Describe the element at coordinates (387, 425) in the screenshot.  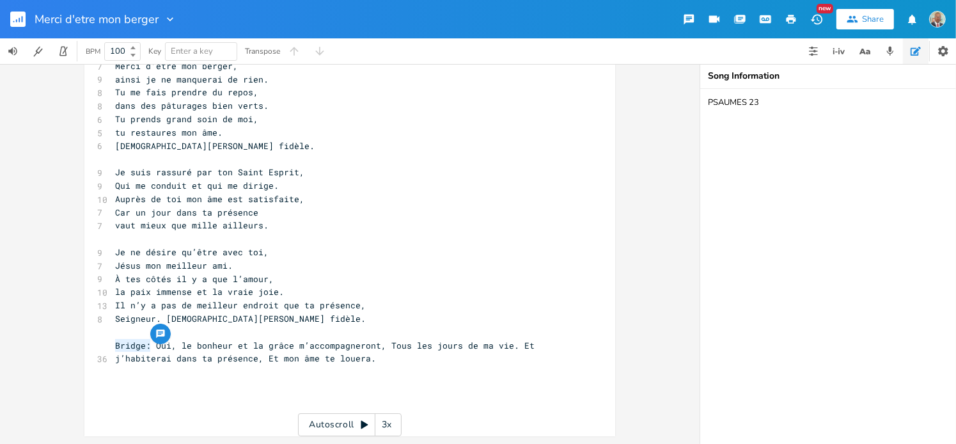
I see `div: 3x` at that location.